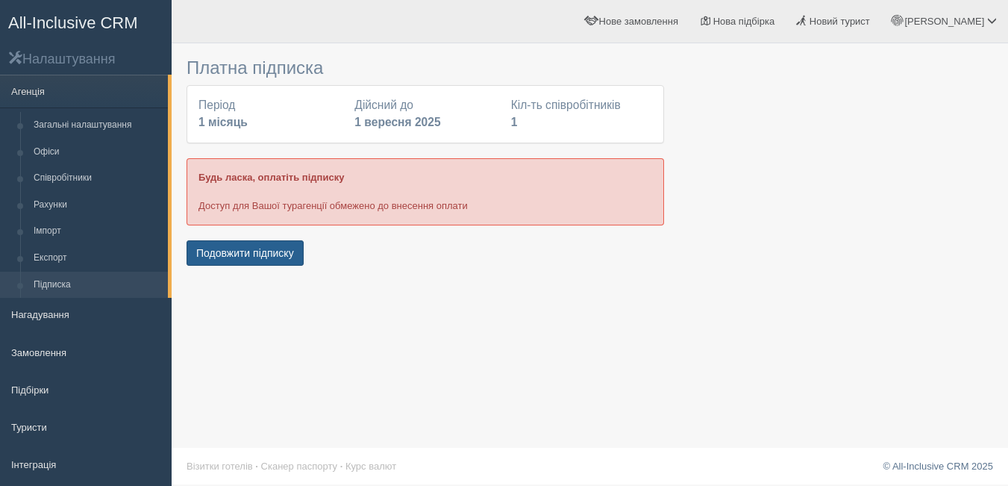 The width and height of the screenshot is (1008, 486). I want to click on b: 1 вересня 2025, so click(397, 122).